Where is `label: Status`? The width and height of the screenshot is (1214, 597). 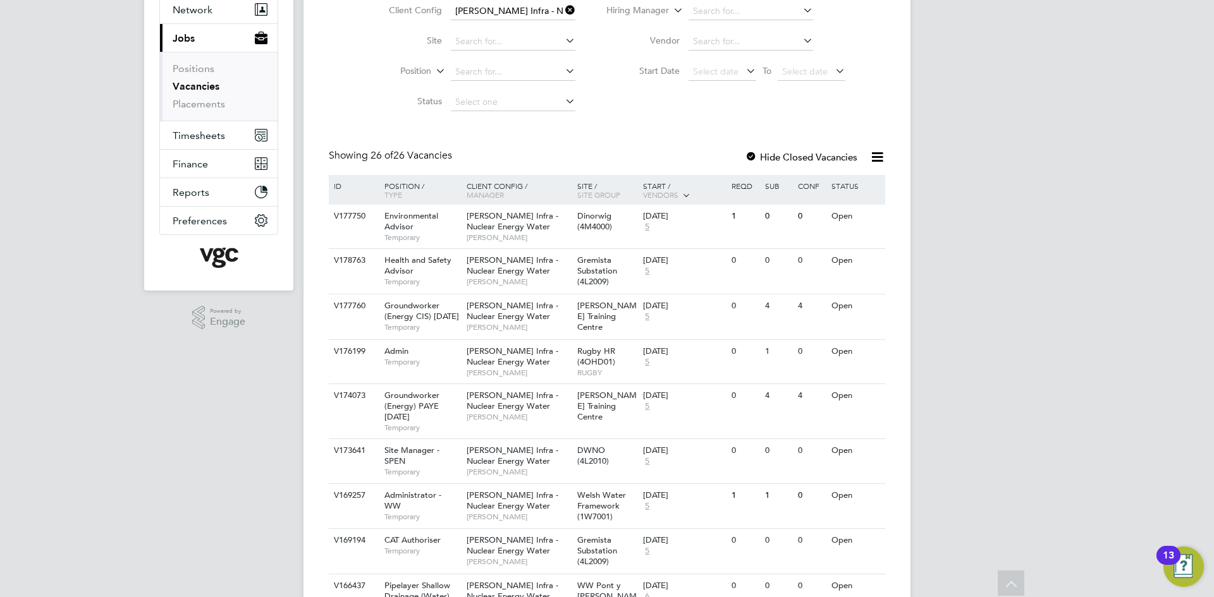 label: Status is located at coordinates (405, 101).